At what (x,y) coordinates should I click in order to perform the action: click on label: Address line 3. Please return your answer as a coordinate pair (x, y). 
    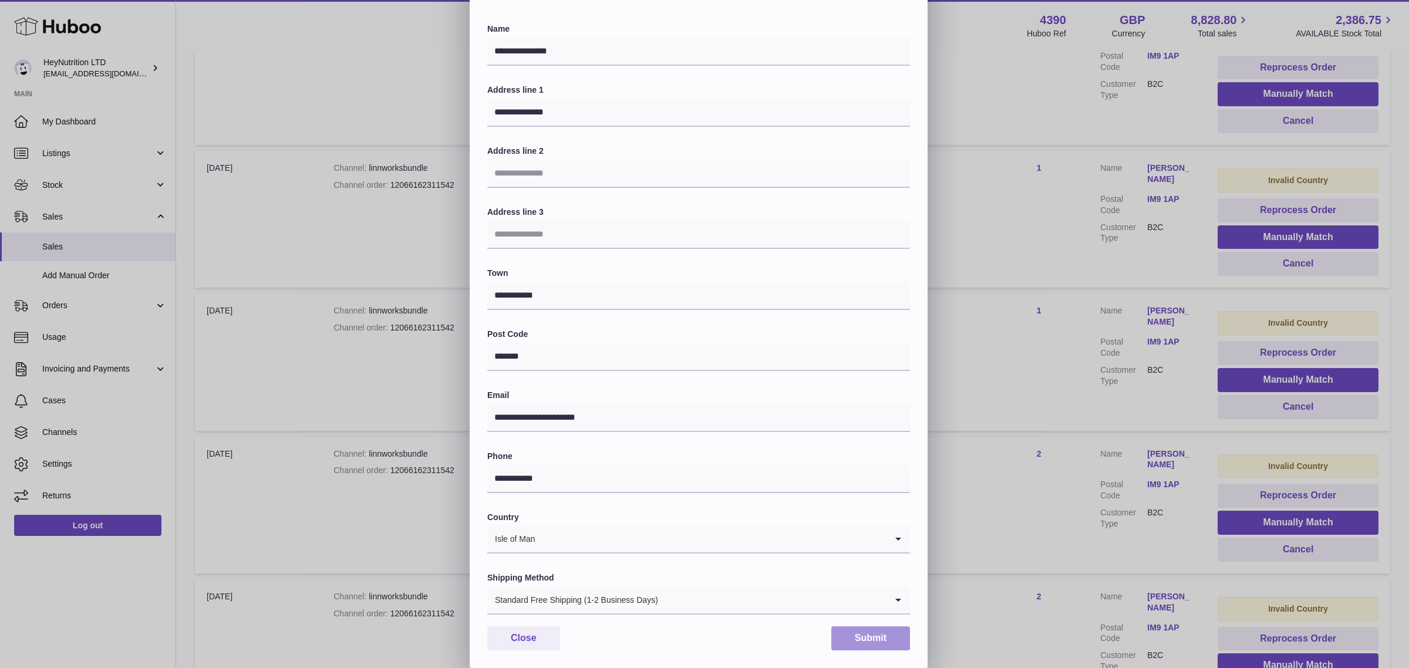
    Looking at the image, I should click on (699, 212).